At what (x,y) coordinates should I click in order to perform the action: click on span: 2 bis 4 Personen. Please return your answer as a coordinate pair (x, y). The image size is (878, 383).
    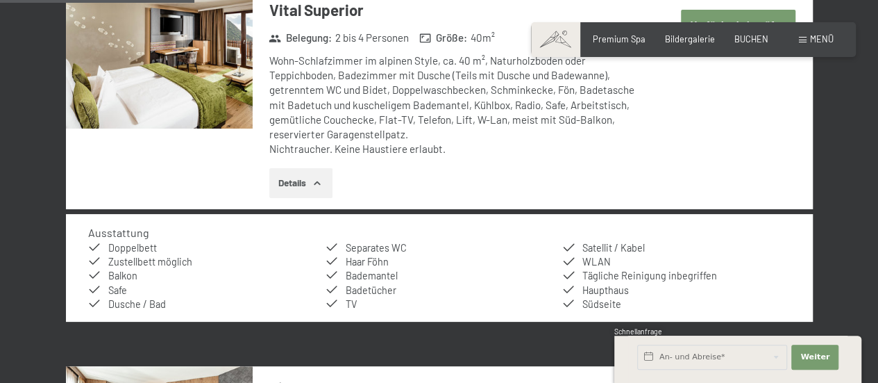
    Looking at the image, I should click on (371, 37).